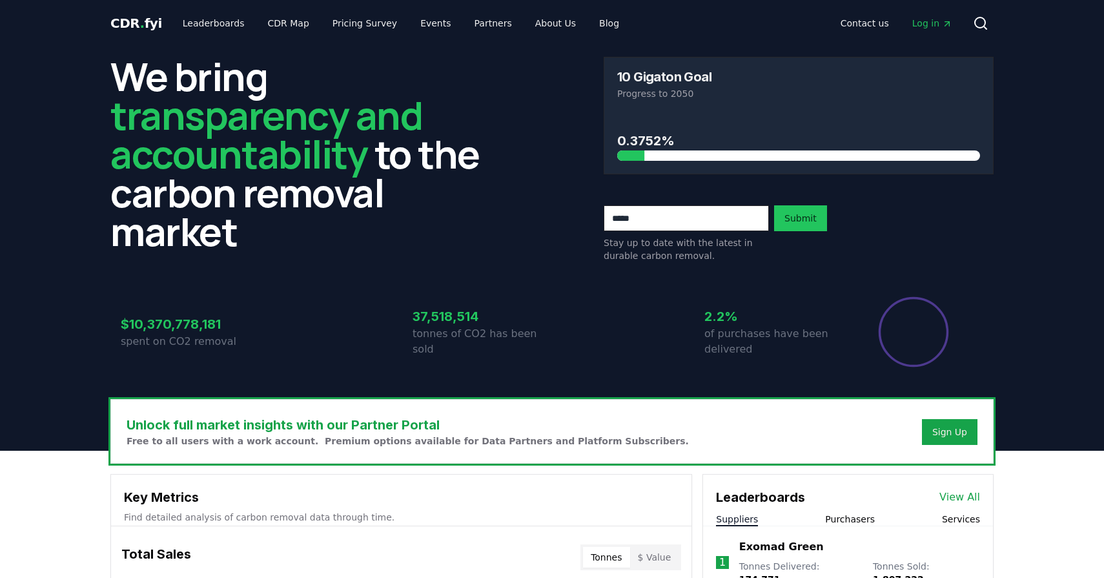 The width and height of the screenshot is (1104, 578). I want to click on button: Sign Up, so click(949, 432).